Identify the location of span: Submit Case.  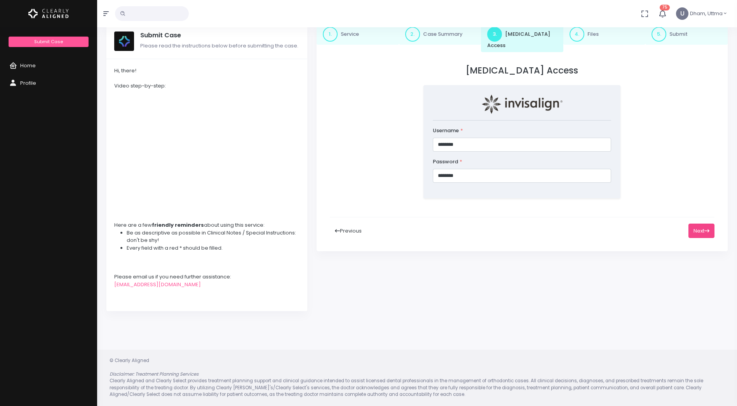
(49, 42).